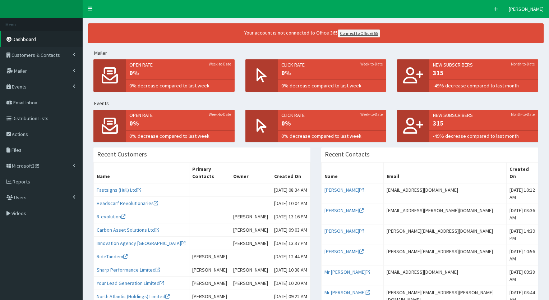  Describe the element at coordinates (130, 283) in the screenshot. I see `a: Your Lead Generation Limited` at that location.